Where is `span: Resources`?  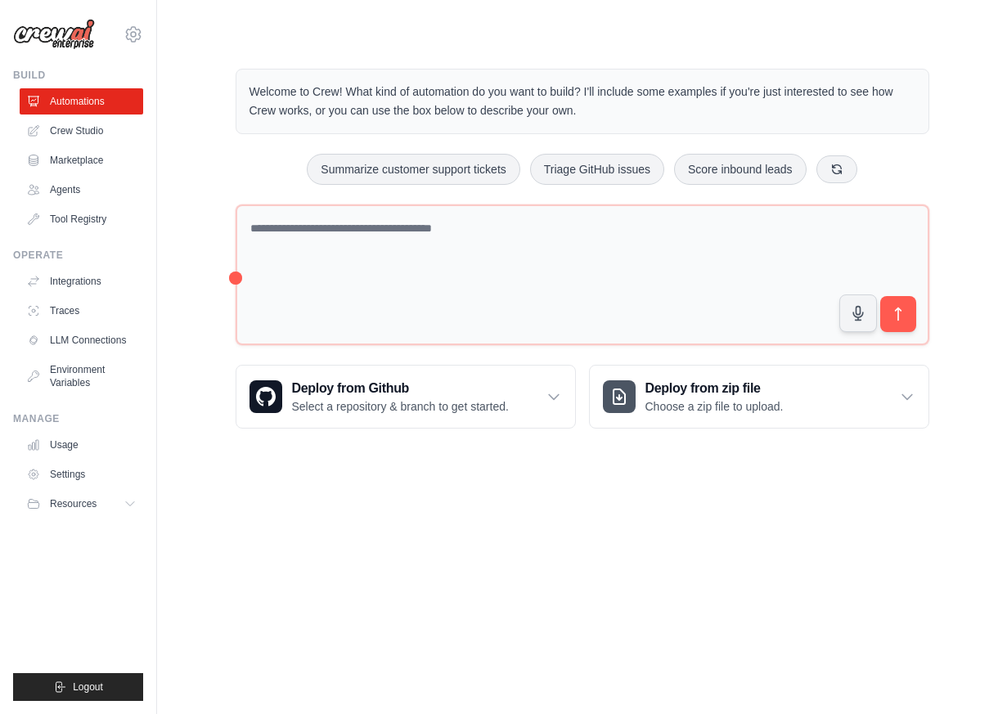 span: Resources is located at coordinates (73, 504).